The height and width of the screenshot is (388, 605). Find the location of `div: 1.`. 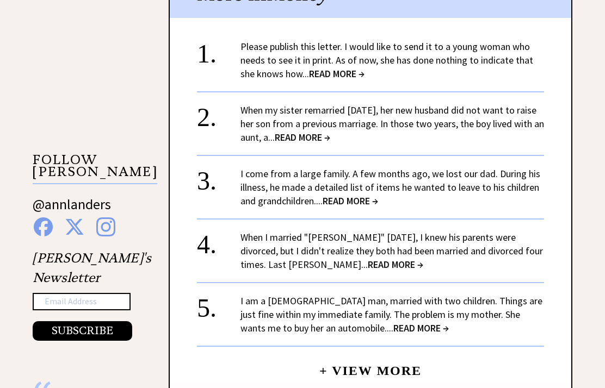

div: 1. is located at coordinates (219, 50).